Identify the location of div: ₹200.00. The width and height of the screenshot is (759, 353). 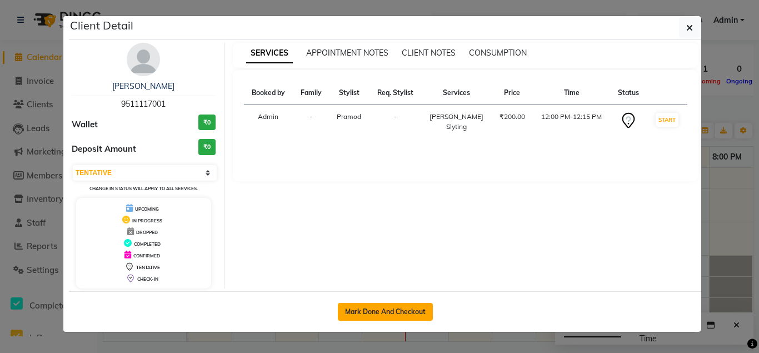
(512, 117).